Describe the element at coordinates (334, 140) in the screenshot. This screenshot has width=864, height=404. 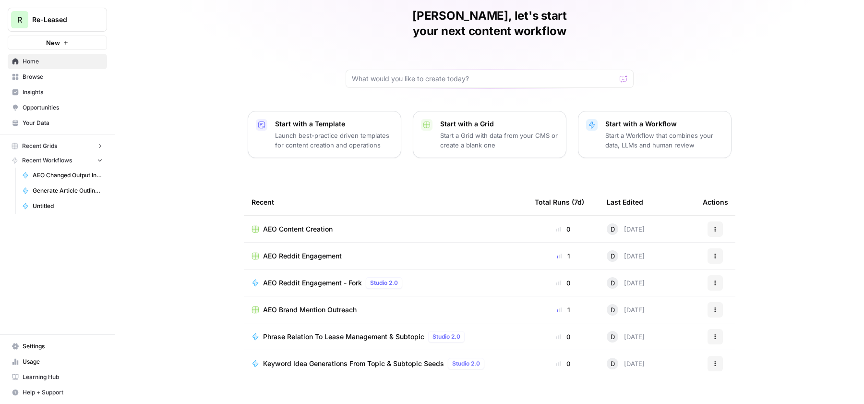
I see `p: Launch best-practice driven templates for content creation and operations` at that location.